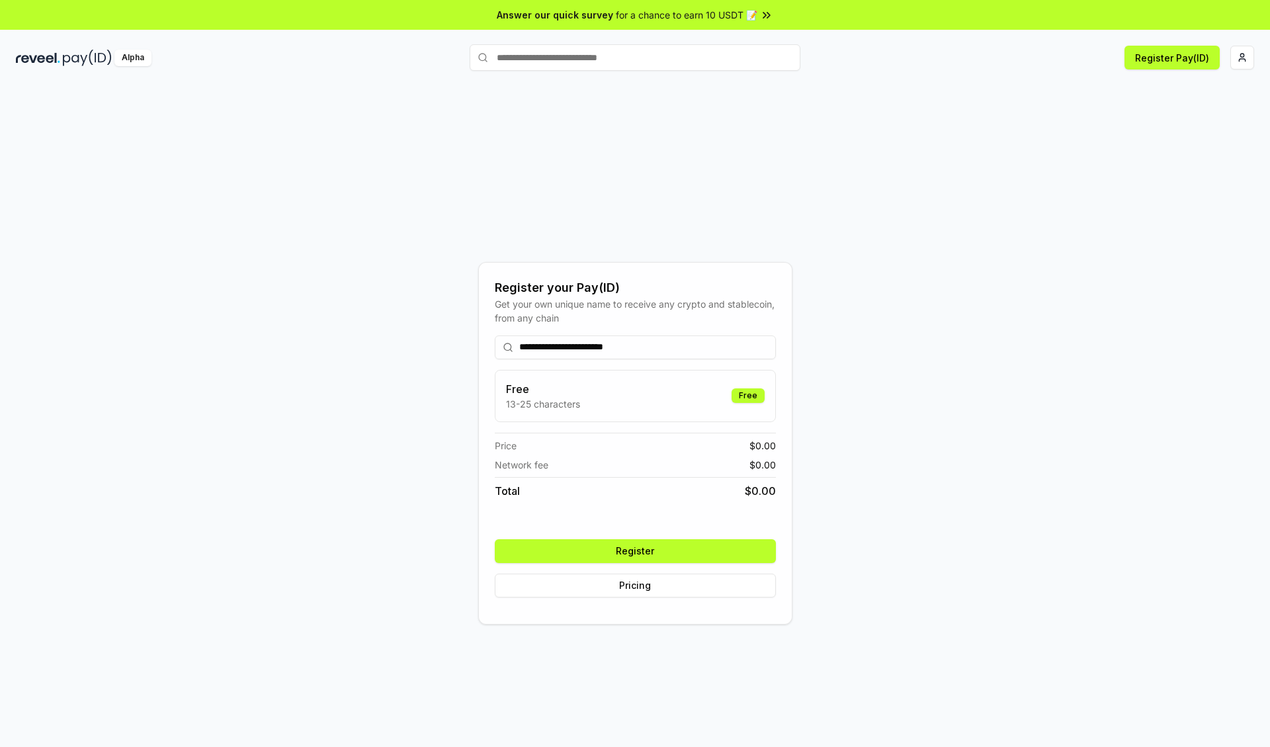  What do you see at coordinates (635, 311) in the screenshot?
I see `div: Get your own unique name to receive any crypto and stablecoin, from any chain` at bounding box center [635, 311].